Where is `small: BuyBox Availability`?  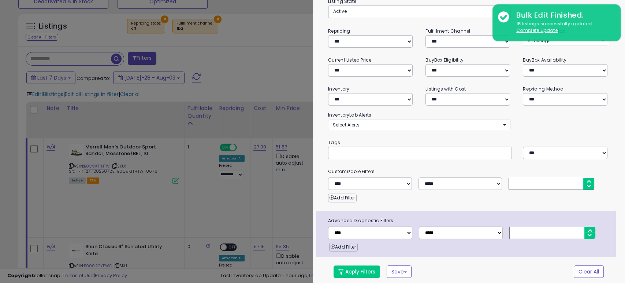 small: BuyBox Availability is located at coordinates (544, 60).